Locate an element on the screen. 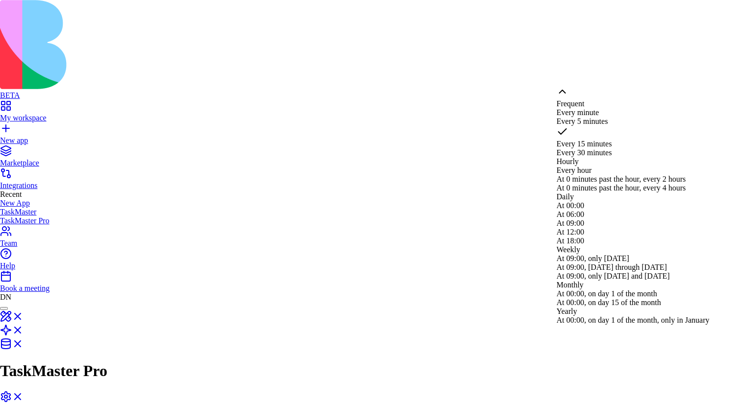 The height and width of the screenshot is (403, 741). span: Every 5 minutes is located at coordinates (582, 121).